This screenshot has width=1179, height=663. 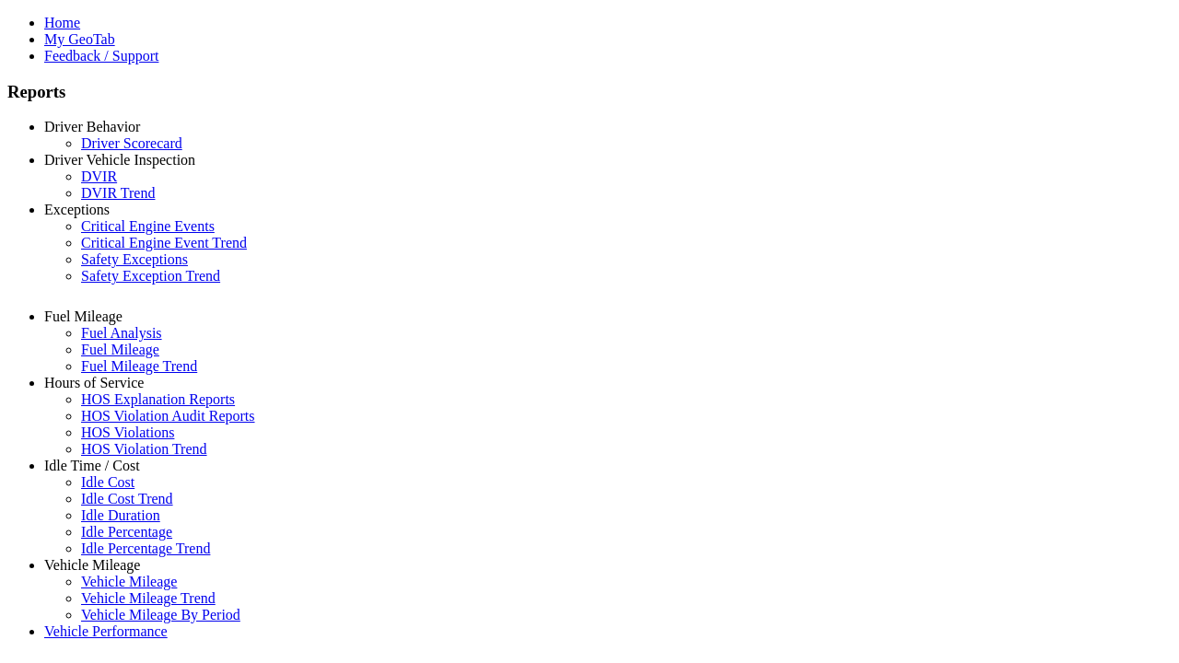 What do you see at coordinates (92, 126) in the screenshot?
I see `a: Driver Behavior` at bounding box center [92, 126].